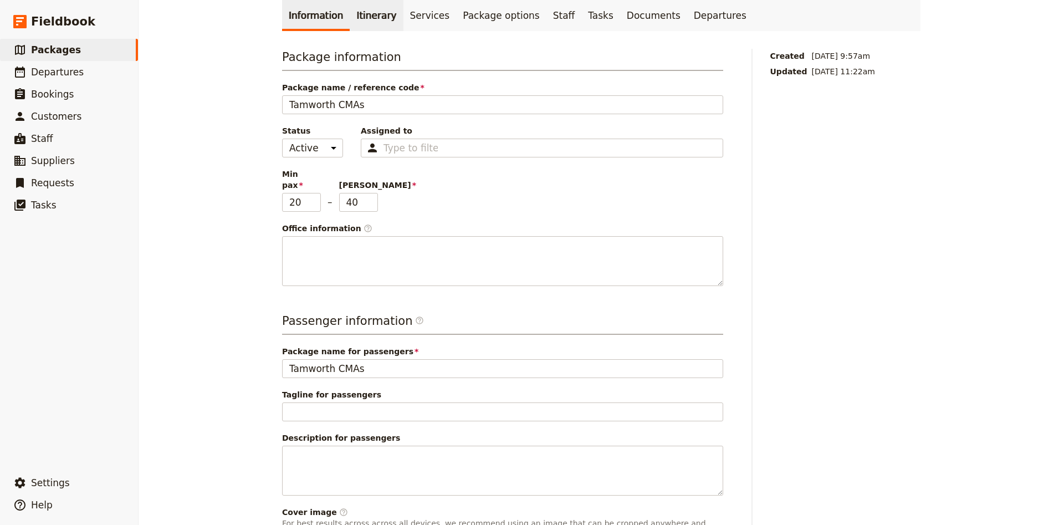 This screenshot has height=525, width=1064. I want to click on span: Tagline for passengers, so click(502, 394).